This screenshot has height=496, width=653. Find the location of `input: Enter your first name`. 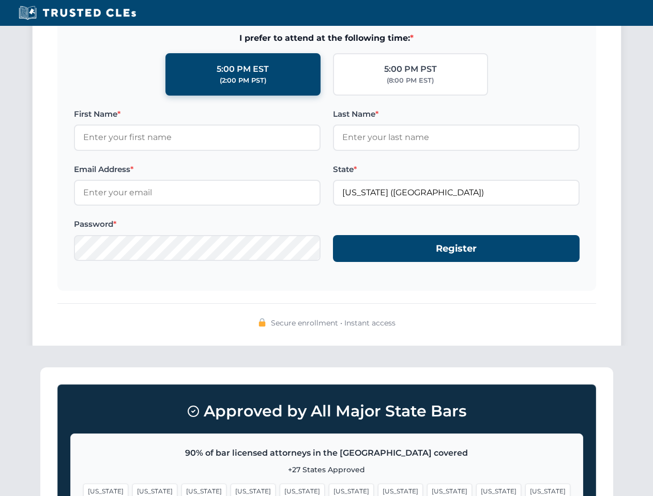

input: Enter your first name is located at coordinates (197, 138).